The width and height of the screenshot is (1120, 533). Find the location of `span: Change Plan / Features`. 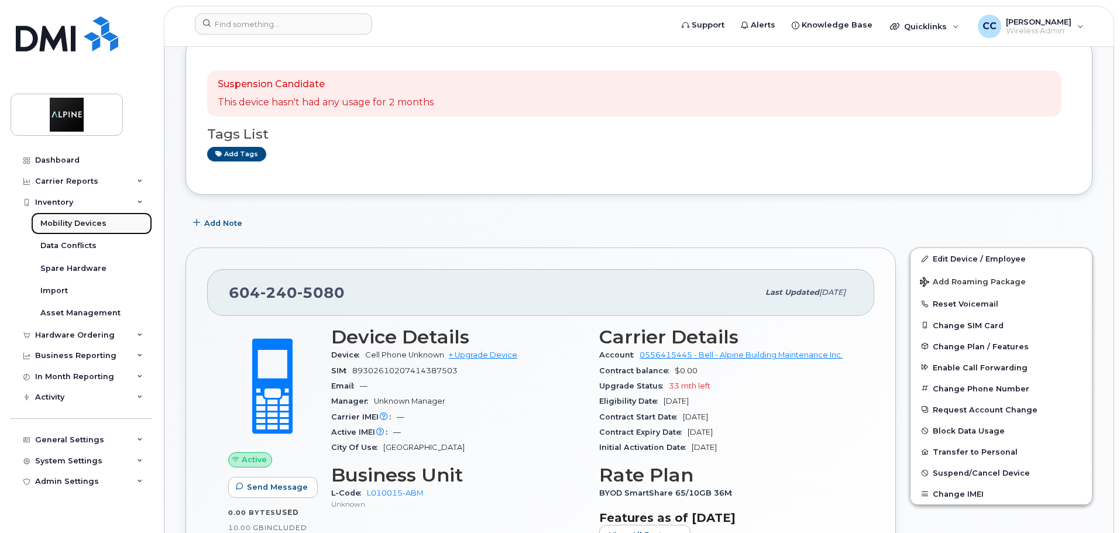

span: Change Plan / Features is located at coordinates (981, 346).